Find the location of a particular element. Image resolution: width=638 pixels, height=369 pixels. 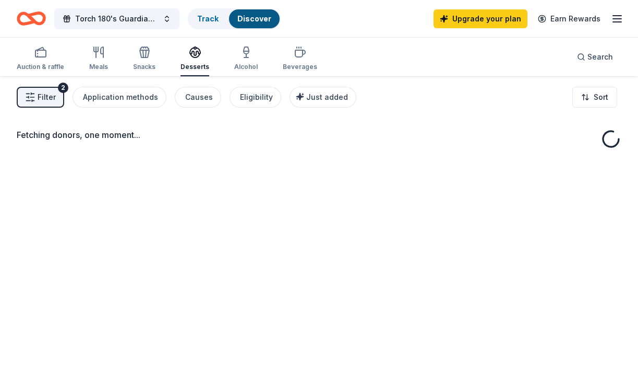

span: Filter is located at coordinates (46, 97).